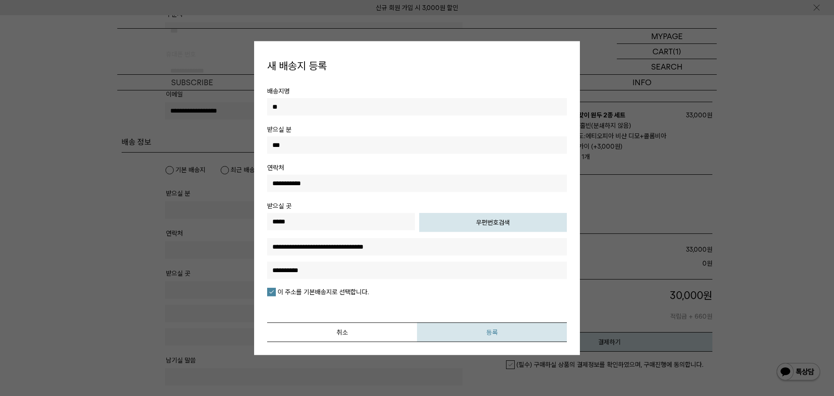 This screenshot has width=834, height=396. I want to click on h4: 새 배송지 등록, so click(417, 66).